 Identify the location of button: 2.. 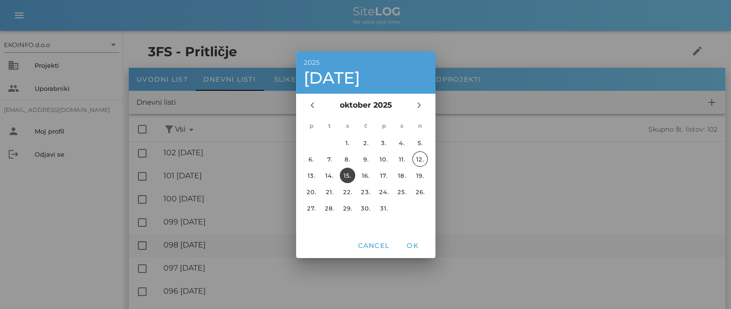
(365, 143).